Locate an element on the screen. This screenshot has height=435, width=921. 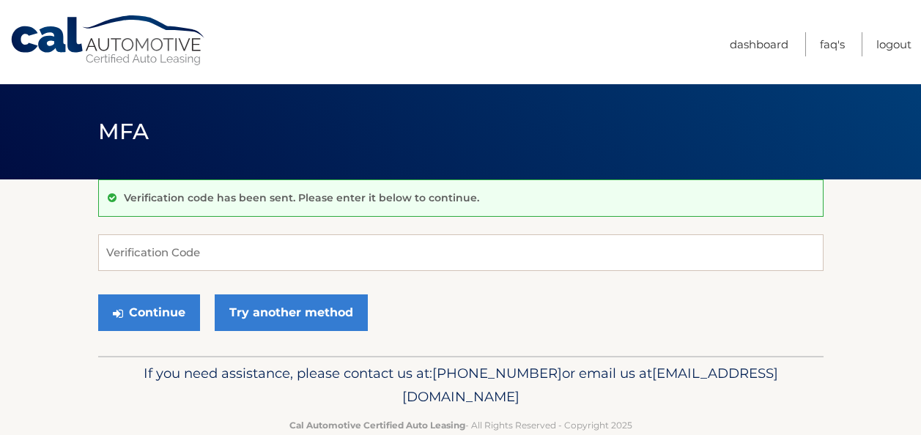
button: Continue is located at coordinates (149, 313).